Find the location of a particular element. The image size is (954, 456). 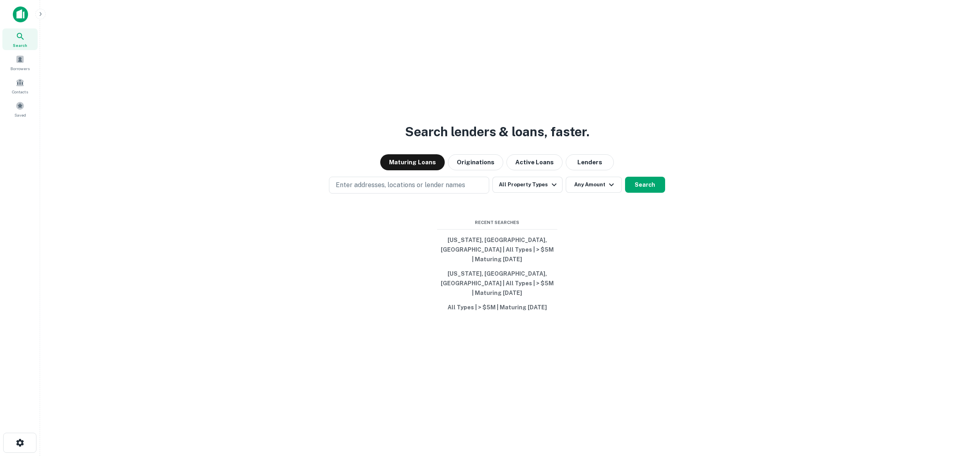

span: Search is located at coordinates (20, 45).